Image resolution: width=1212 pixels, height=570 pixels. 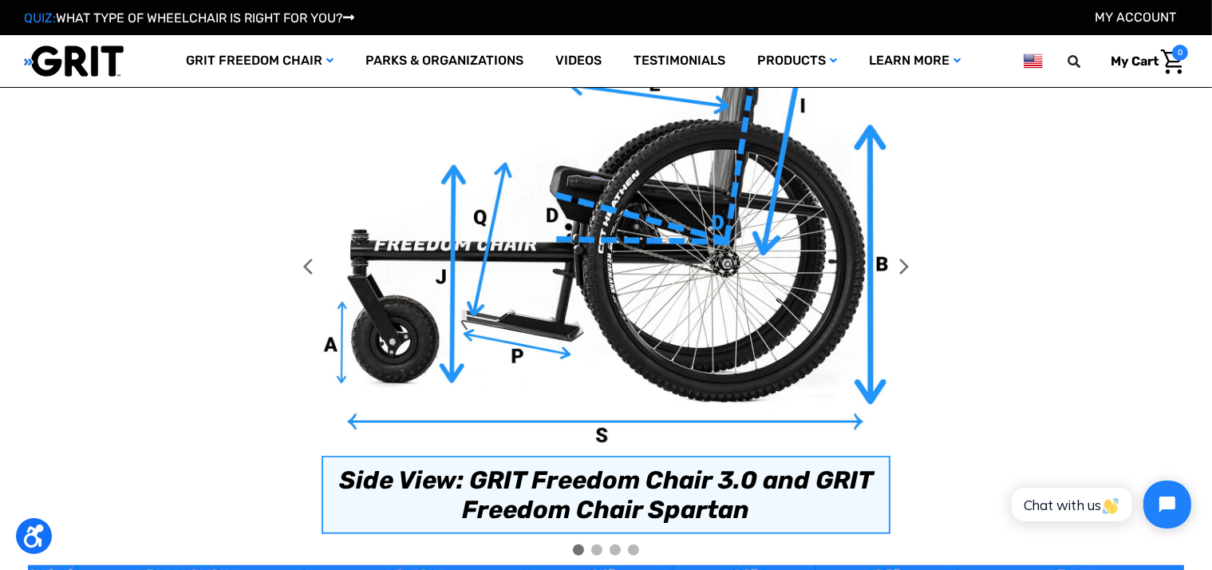 What do you see at coordinates (1134, 61) in the screenshot?
I see `span: My Cart` at bounding box center [1134, 61].